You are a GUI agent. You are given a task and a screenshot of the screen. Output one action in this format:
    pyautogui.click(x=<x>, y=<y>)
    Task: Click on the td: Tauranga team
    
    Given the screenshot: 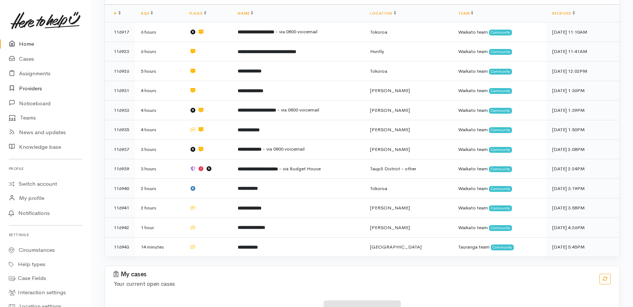 What is the action you would take?
    pyautogui.click(x=499, y=247)
    